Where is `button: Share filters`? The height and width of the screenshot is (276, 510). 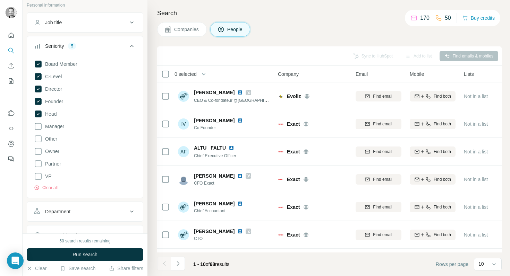 button: Share filters is located at coordinates (126, 269).